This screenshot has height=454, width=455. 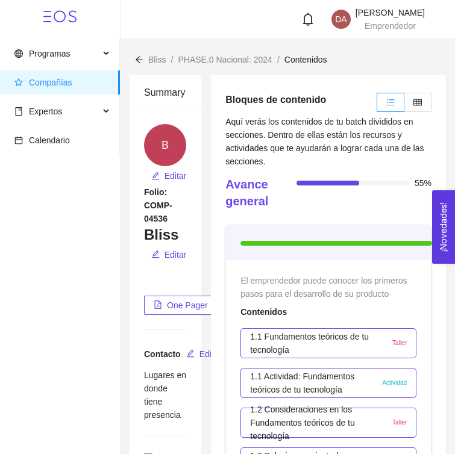 What do you see at coordinates (305, 60) in the screenshot?
I see `span: Contenidos` at bounding box center [305, 60].